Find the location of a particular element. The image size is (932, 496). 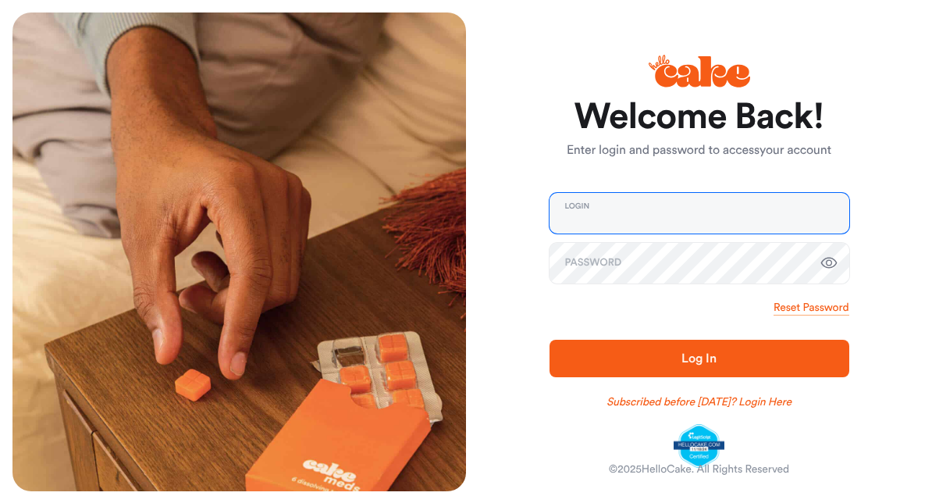

span: Log In is located at coordinates (699, 358).